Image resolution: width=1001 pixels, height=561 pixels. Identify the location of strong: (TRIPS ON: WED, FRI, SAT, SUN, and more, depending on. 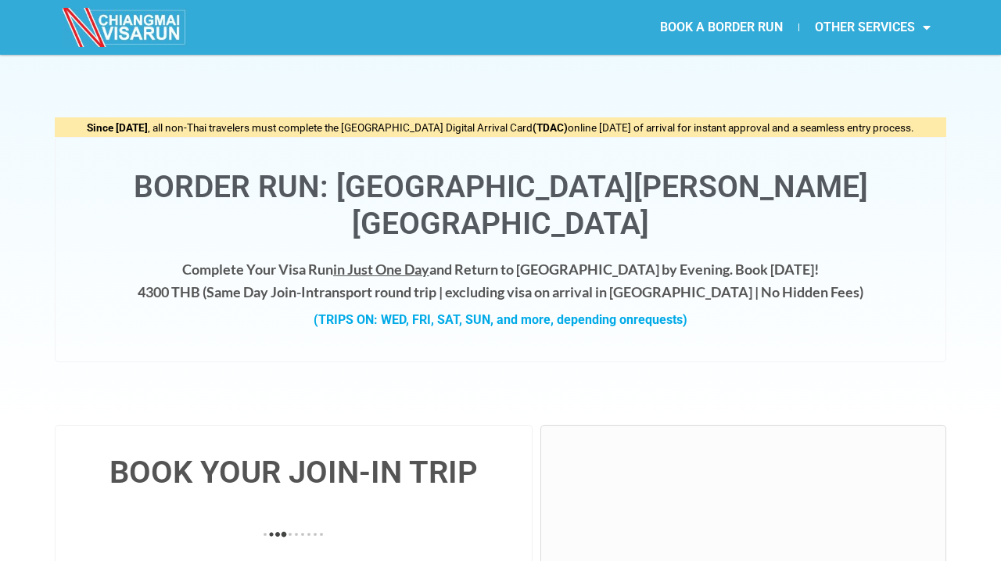
(500, 319).